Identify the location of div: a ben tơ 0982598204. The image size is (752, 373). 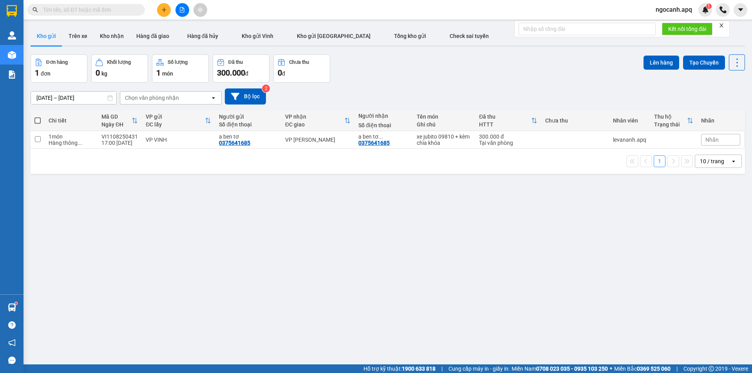
(383, 137).